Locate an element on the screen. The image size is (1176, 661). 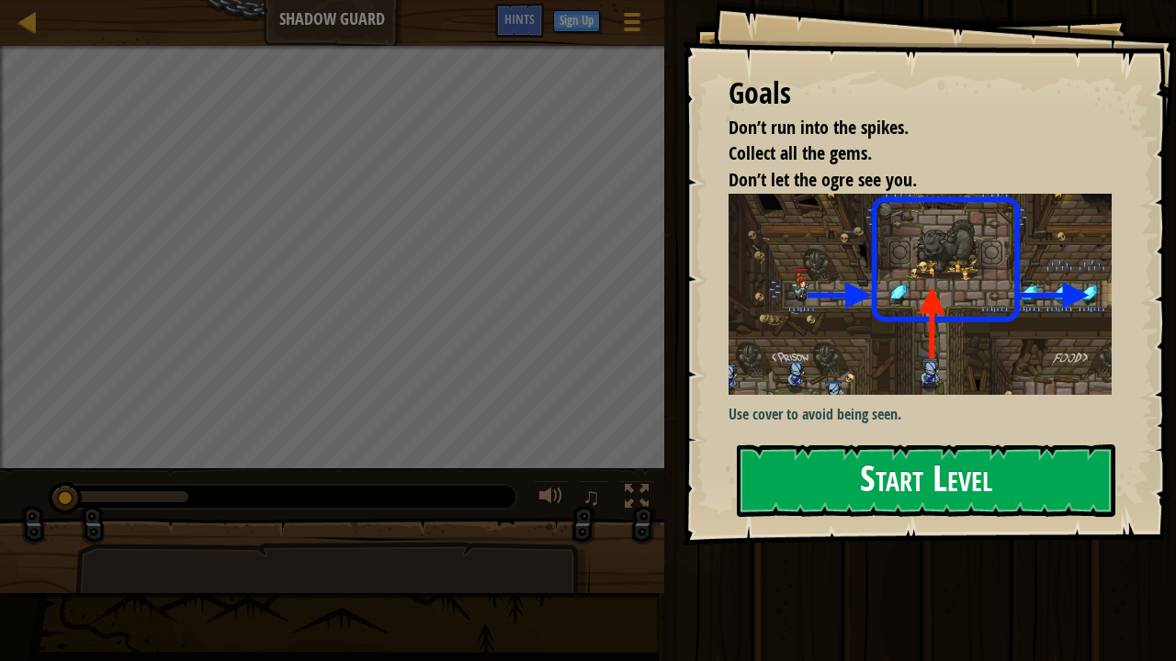
li: Don’t let the ogre see you. is located at coordinates (906, 180).